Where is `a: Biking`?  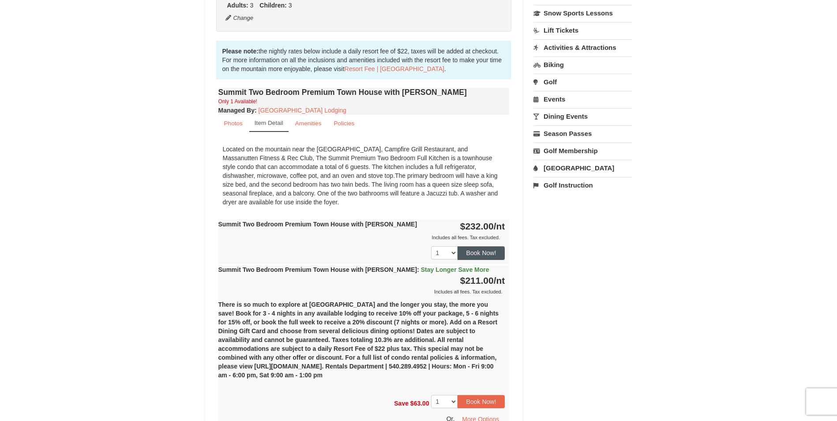 a: Biking is located at coordinates (582, 64).